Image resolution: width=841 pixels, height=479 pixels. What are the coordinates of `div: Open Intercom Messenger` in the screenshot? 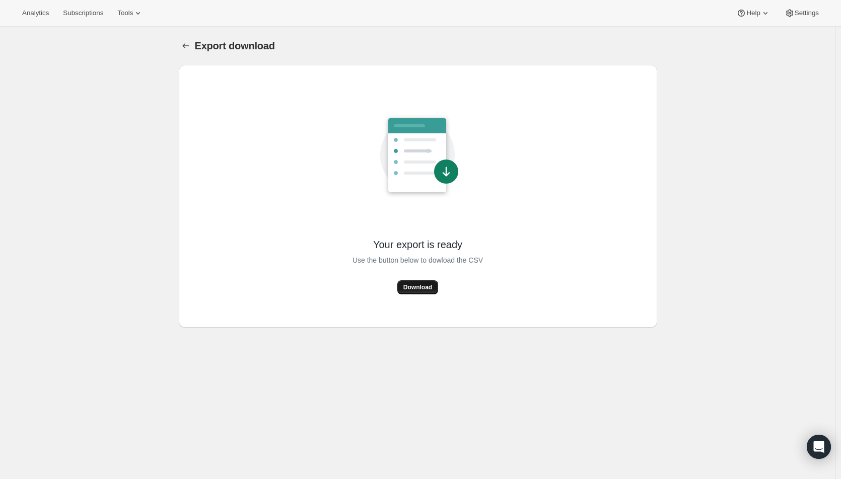 It's located at (819, 447).